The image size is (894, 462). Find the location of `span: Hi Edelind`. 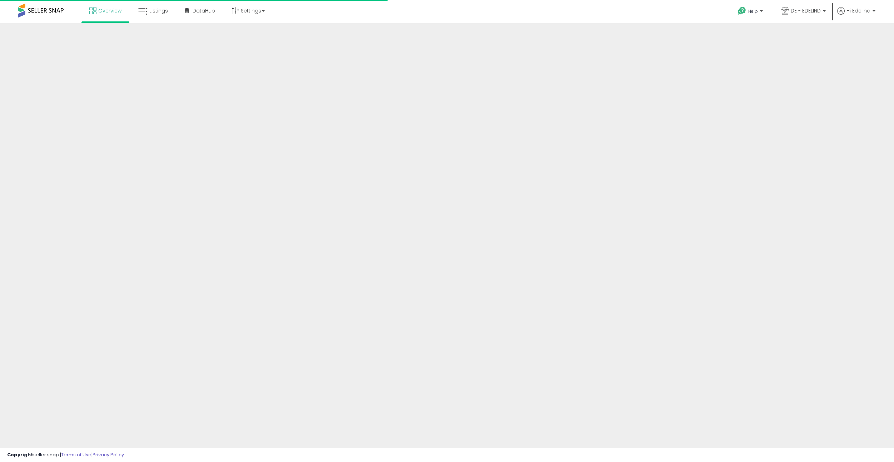

span: Hi Edelind is located at coordinates (858, 11).